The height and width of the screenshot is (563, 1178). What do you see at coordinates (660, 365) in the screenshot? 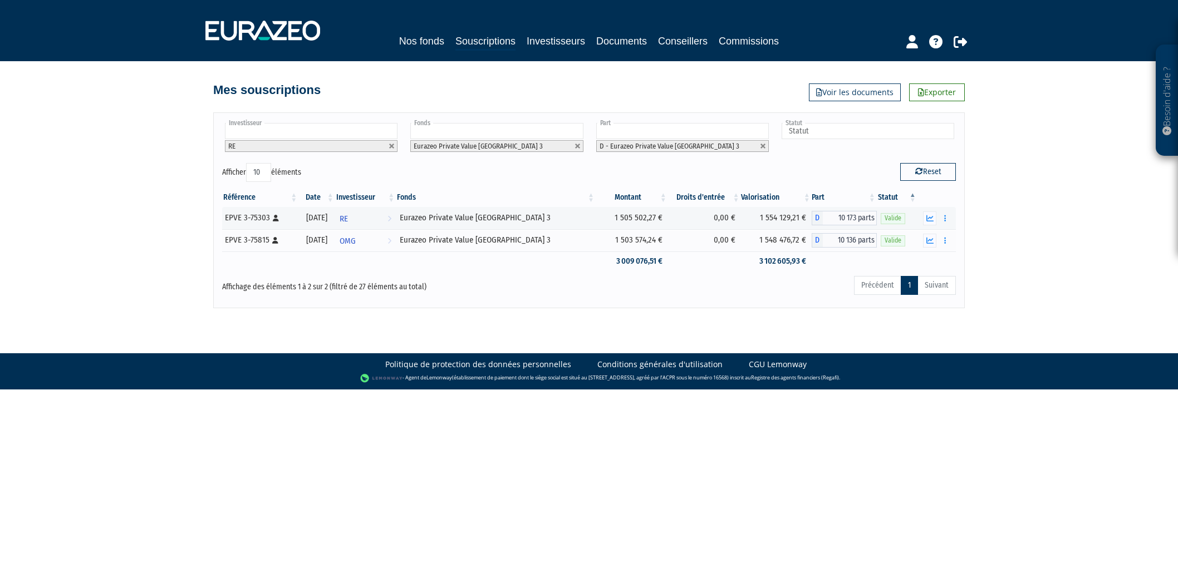
I see `a: Conditions générales d'utilisation` at bounding box center [660, 365].